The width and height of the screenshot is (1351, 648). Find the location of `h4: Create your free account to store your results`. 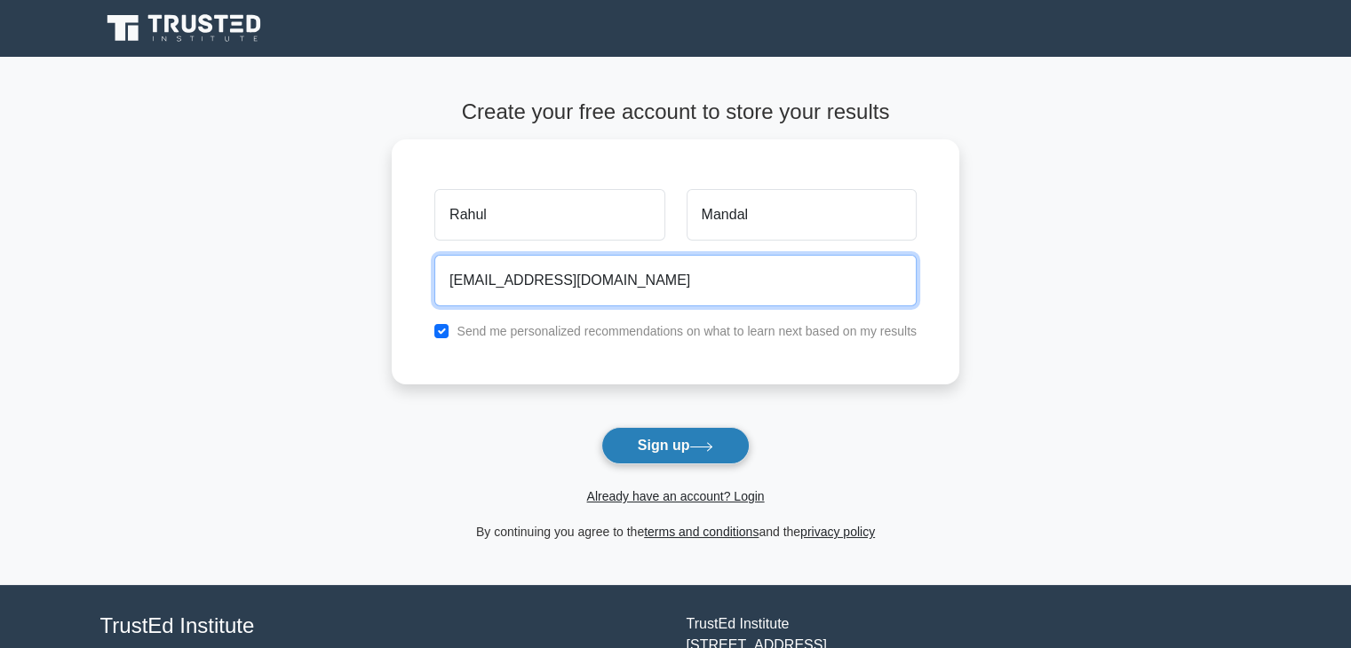

h4: Create your free account to store your results is located at coordinates (675, 112).